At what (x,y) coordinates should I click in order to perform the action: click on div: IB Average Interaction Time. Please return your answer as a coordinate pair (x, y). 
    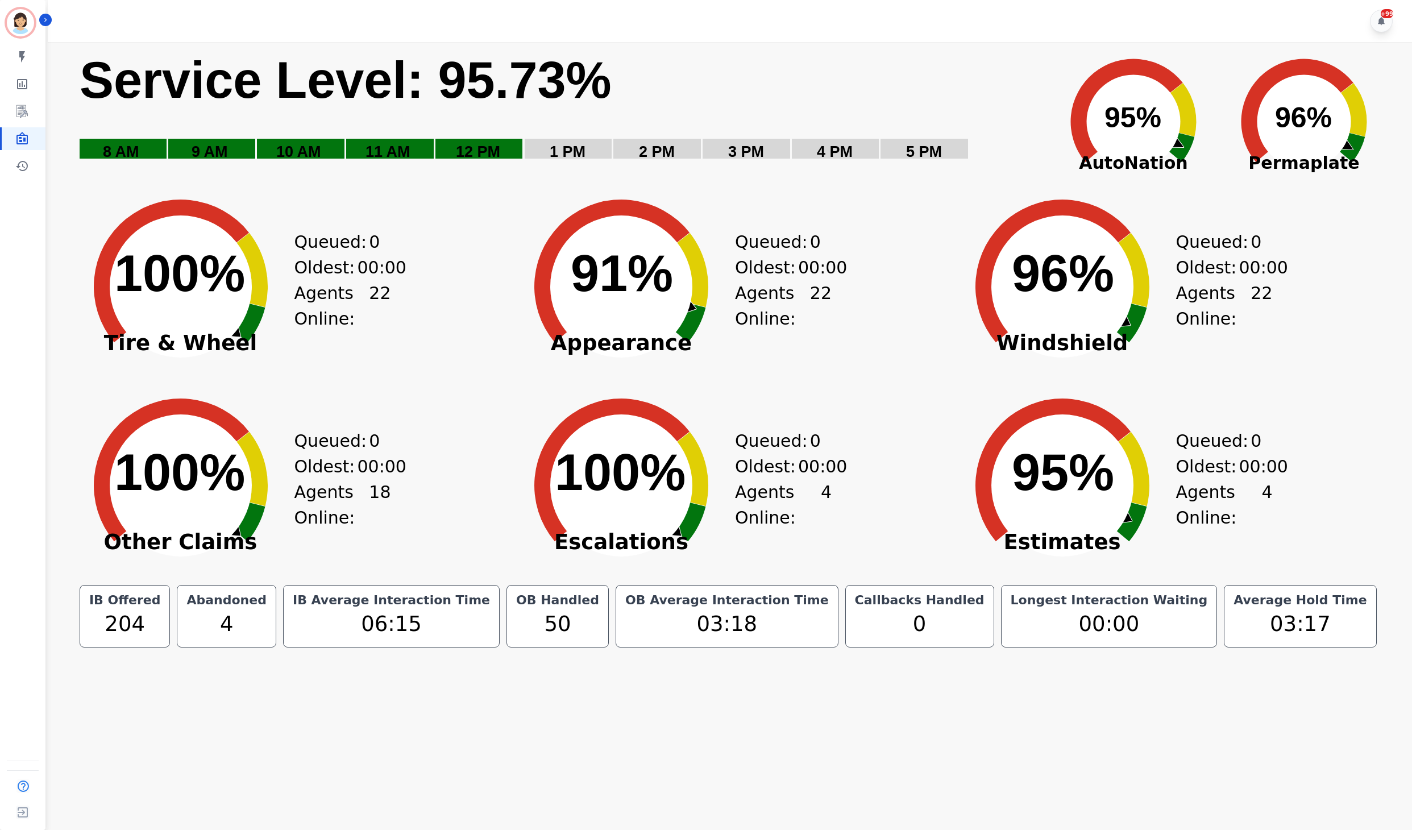
    Looking at the image, I should click on (391, 600).